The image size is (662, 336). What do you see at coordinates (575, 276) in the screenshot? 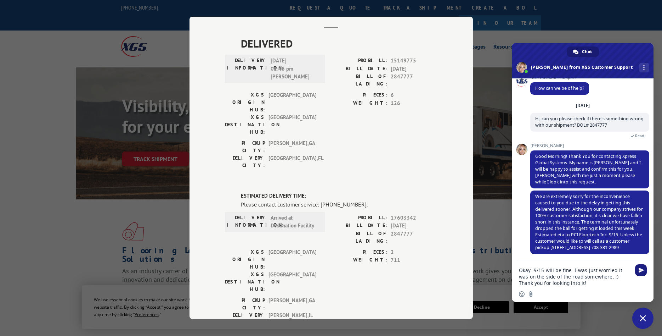
I see `textarea: Compose your message...` at bounding box center [575, 276].